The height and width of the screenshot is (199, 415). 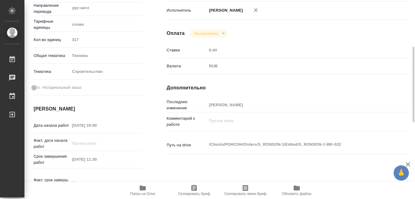 I want to click on button: Папка на Drive, so click(x=143, y=190).